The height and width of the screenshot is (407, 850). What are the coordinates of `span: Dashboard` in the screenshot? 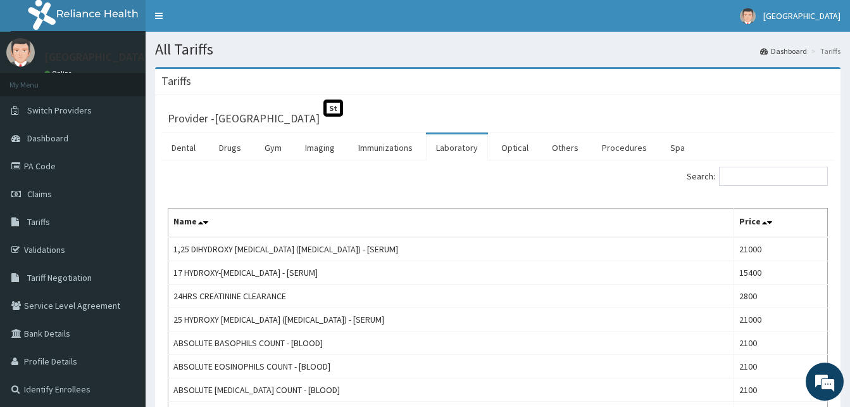 It's located at (47, 138).